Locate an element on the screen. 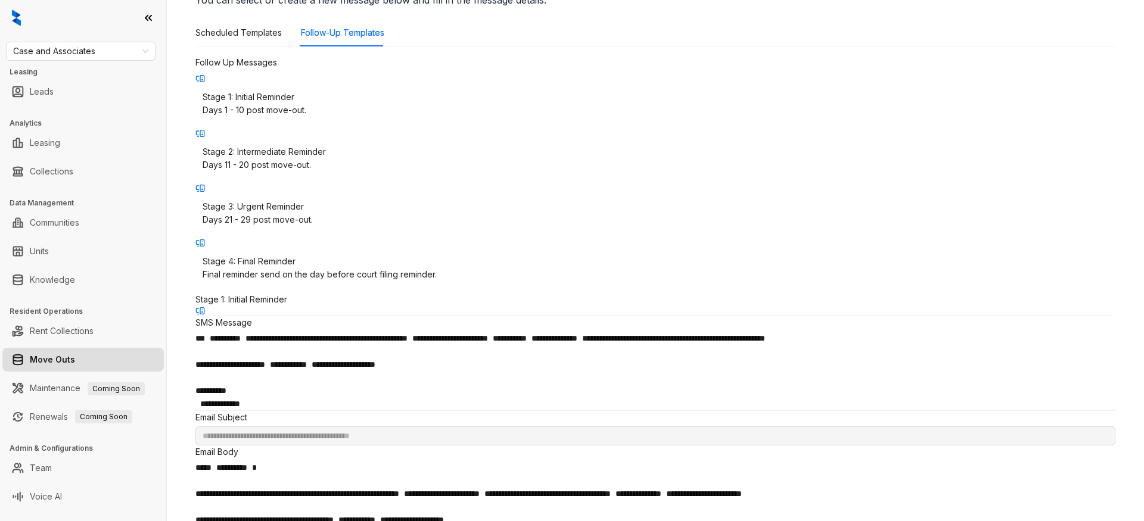 Image resolution: width=1144 pixels, height=521 pixels. h2: Stage 1: Initial Reminder is located at coordinates (655, 300).